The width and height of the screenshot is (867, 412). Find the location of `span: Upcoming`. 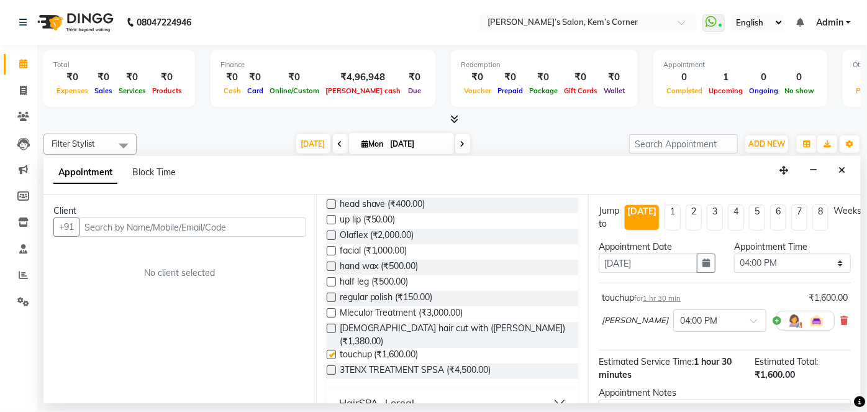

span: Upcoming is located at coordinates (726, 91).